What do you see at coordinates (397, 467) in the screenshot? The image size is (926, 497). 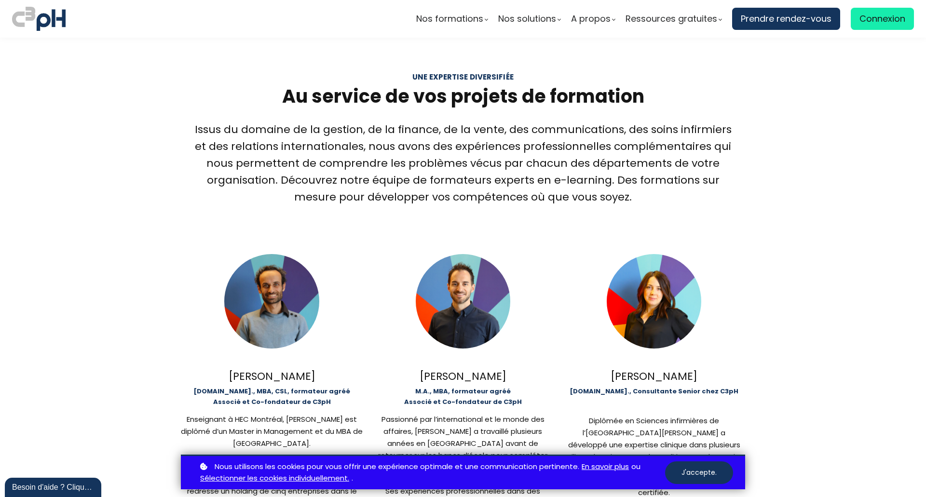 I see `span: Nous utilisons les cookies pour vous offrir une expérience optimale et une communication pertinente.` at bounding box center [397, 467].